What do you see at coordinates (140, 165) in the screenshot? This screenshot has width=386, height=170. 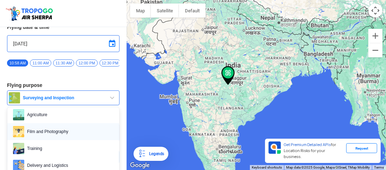 I see `a: Open this area in Google Maps (opens a new window)` at bounding box center [140, 165].